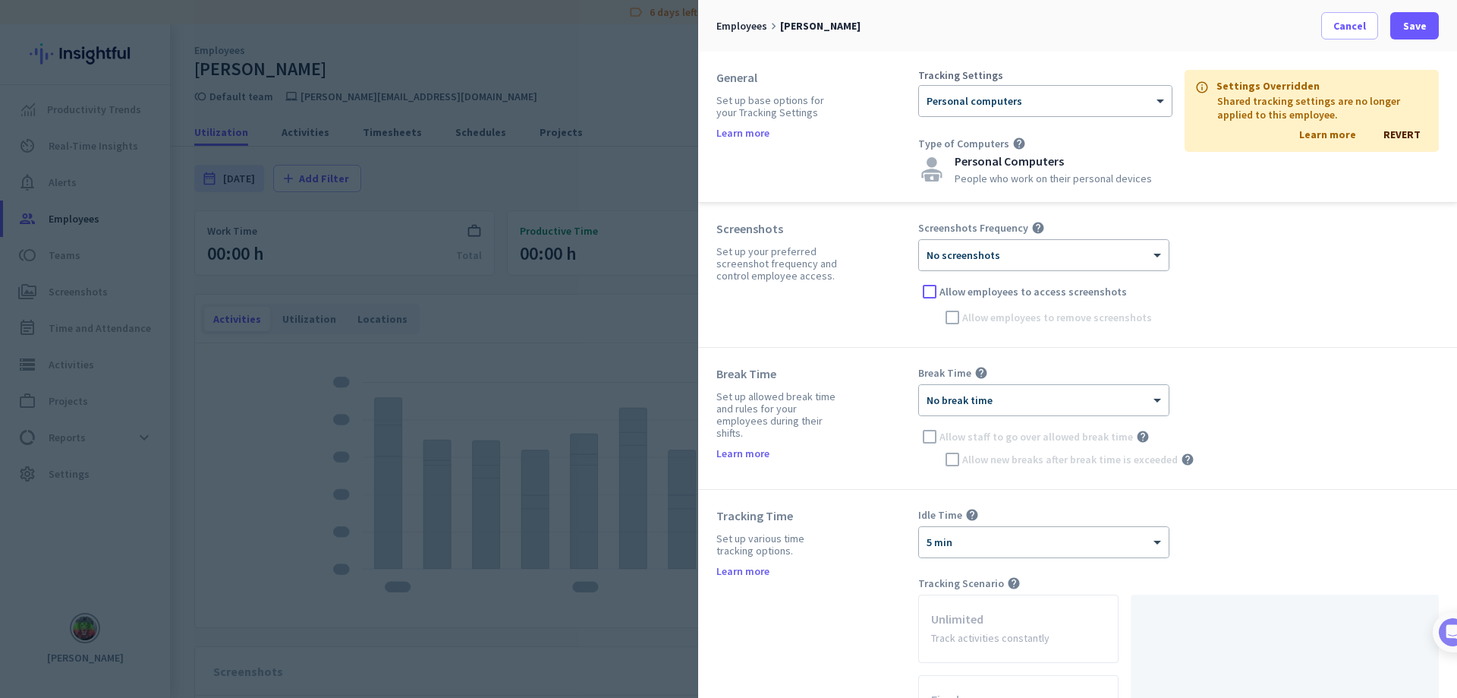 This screenshot has width=1457, height=698. What do you see at coordinates (1019, 628) in the screenshot?
I see `app-radio-card: Unlimited` at bounding box center [1019, 628].